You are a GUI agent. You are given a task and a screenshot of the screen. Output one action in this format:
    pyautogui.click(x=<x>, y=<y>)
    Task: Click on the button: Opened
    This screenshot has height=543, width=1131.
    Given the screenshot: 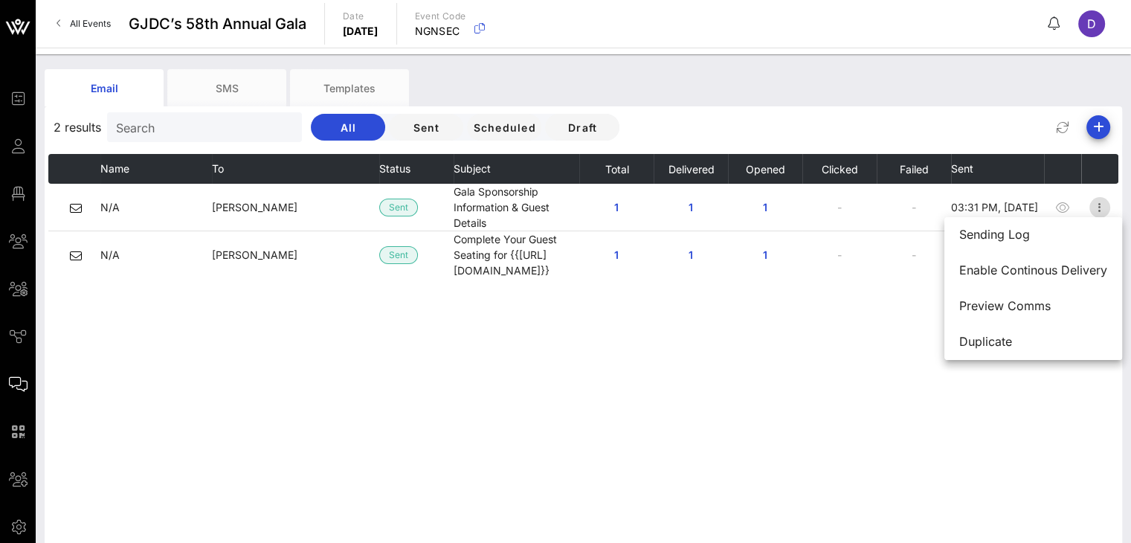 What is the action you would take?
    pyautogui.click(x=765, y=169)
    